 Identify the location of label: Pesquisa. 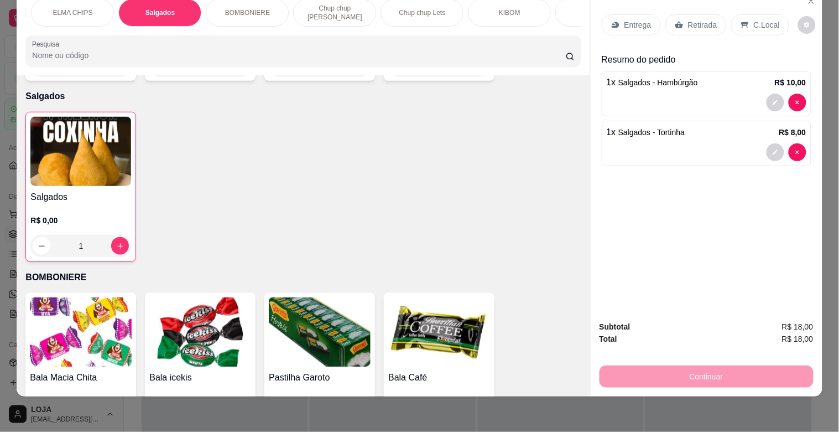
(48, 44).